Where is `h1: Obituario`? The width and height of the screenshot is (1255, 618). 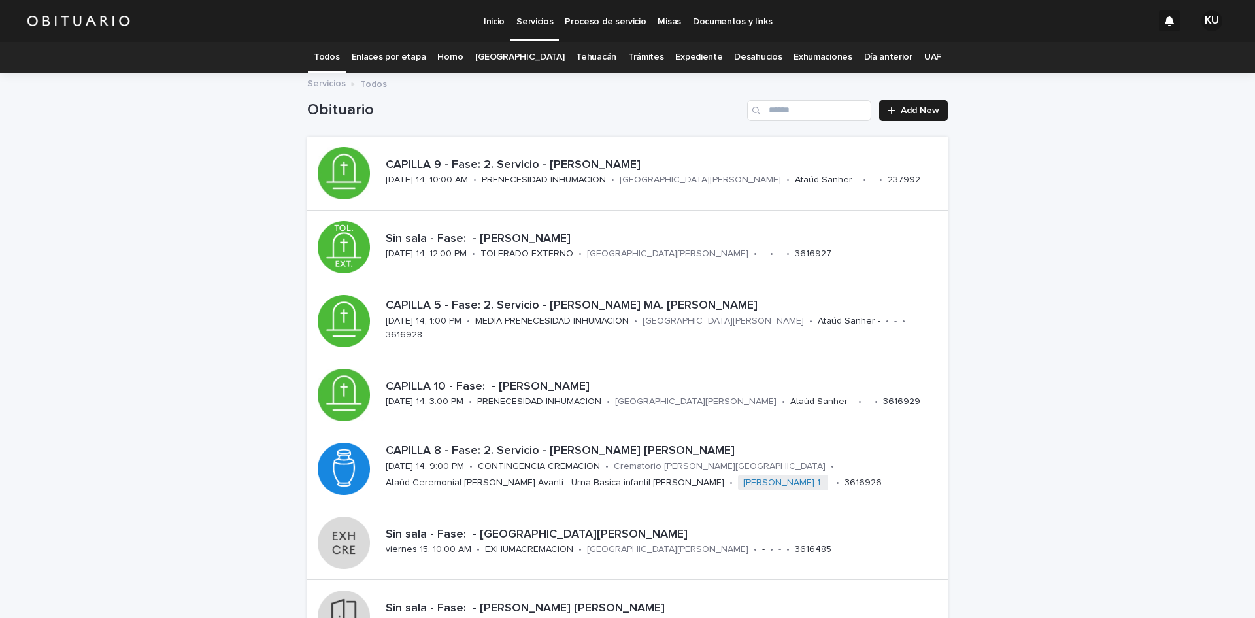
h1: Obituario is located at coordinates (524, 110).